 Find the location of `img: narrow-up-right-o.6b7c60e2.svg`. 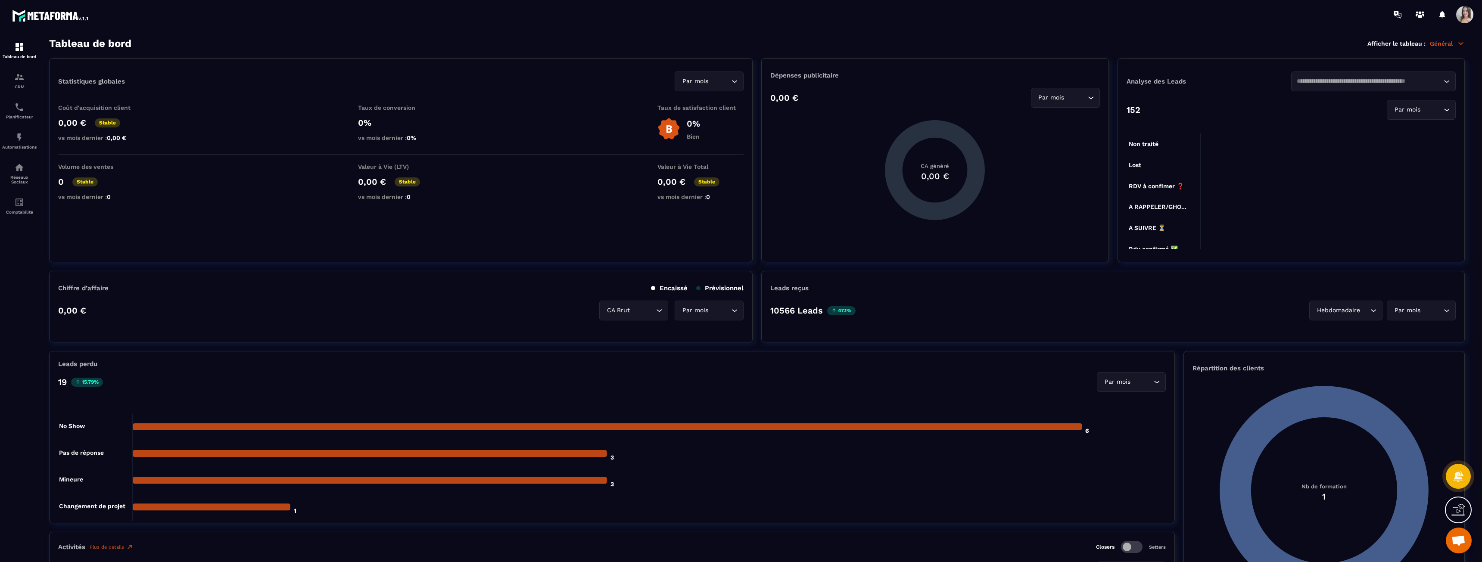

img: narrow-up-right-o.6b7c60e2.svg is located at coordinates (130, 547).